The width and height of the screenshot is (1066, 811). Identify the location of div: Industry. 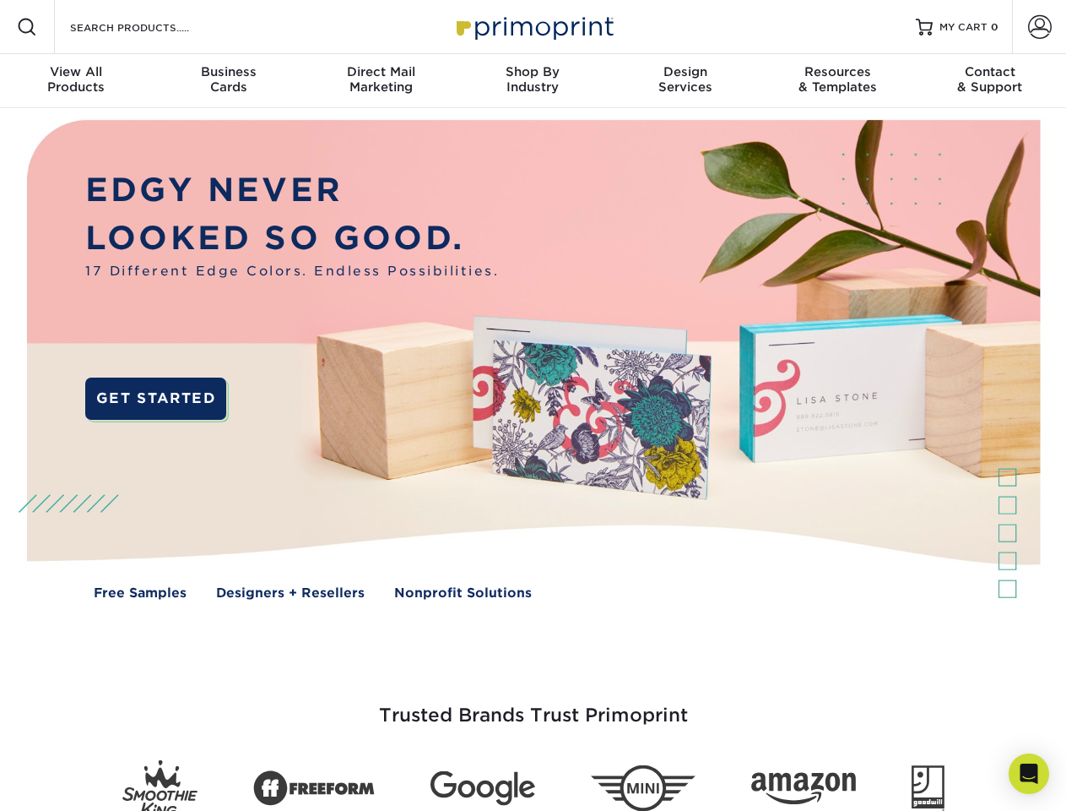
(533, 79).